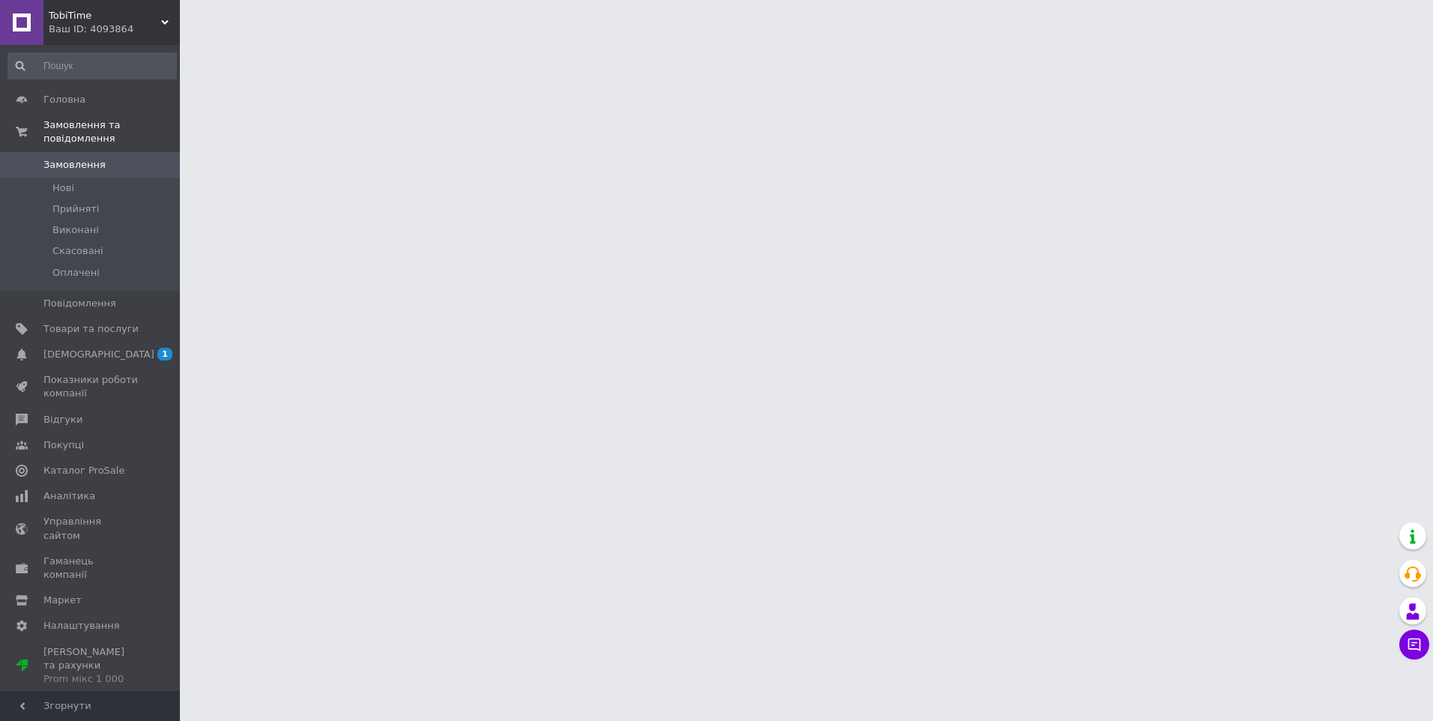 The height and width of the screenshot is (721, 1433). Describe the element at coordinates (1414, 645) in the screenshot. I see `button: Чат з покупцем` at that location.